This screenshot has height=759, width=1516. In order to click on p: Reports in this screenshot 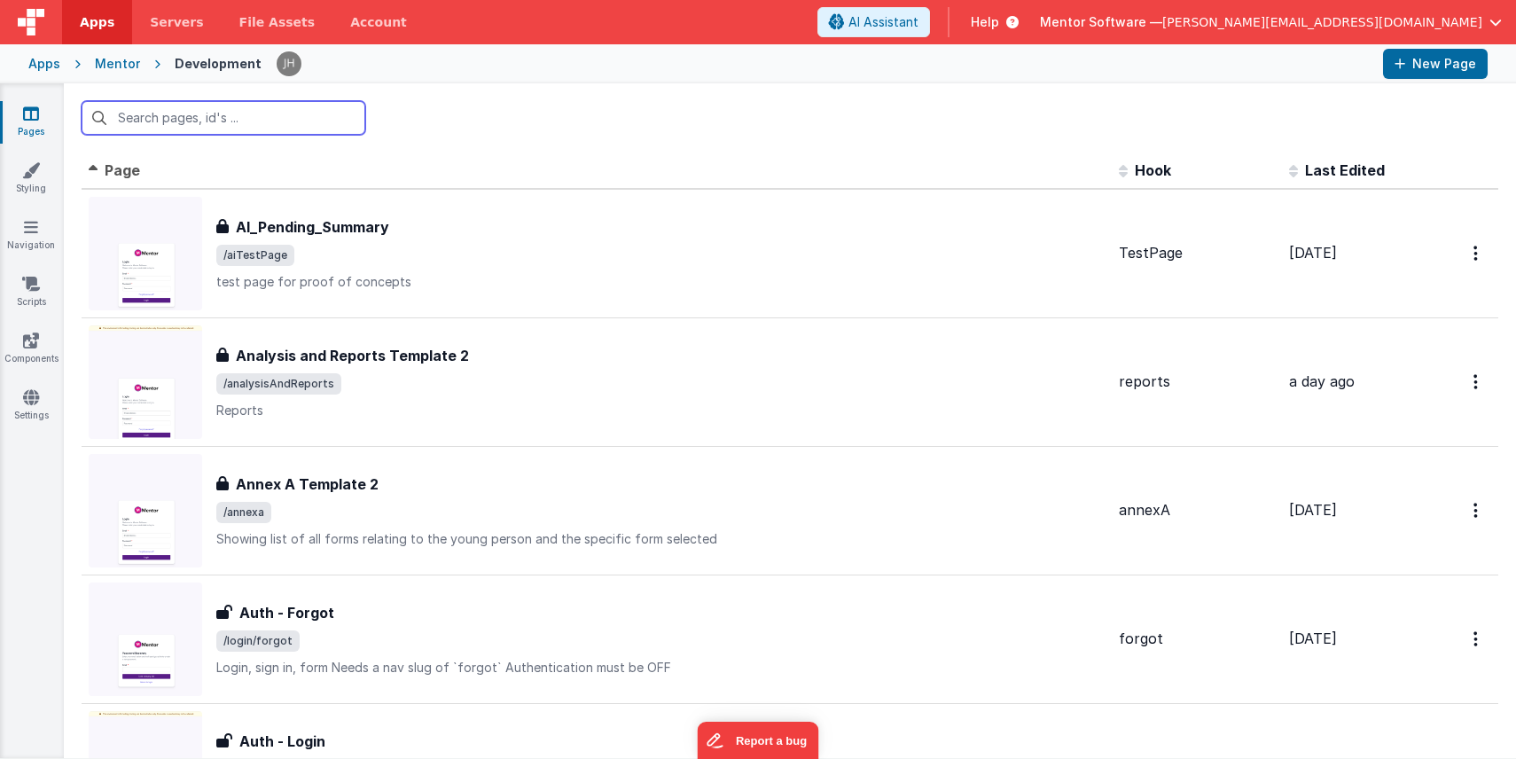, I will do `click(660, 410)`.